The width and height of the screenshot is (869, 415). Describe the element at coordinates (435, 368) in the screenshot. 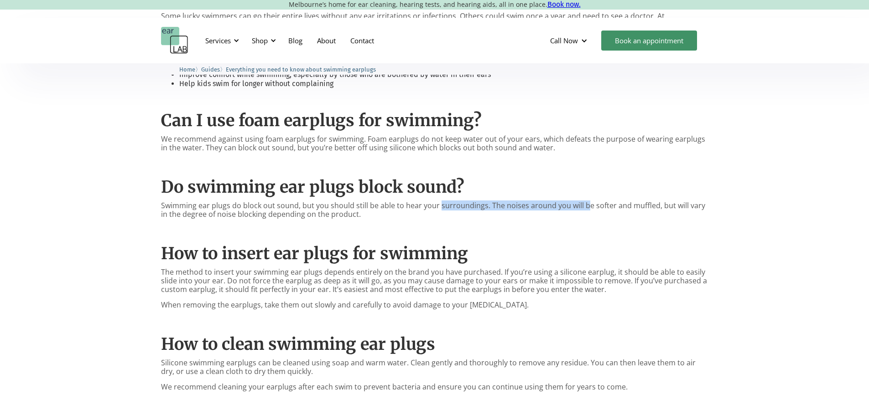

I see `p: Silicone swimming earplugs can be cleaned using soap and warm water. Clean gently and thoroughly ...` at that location.